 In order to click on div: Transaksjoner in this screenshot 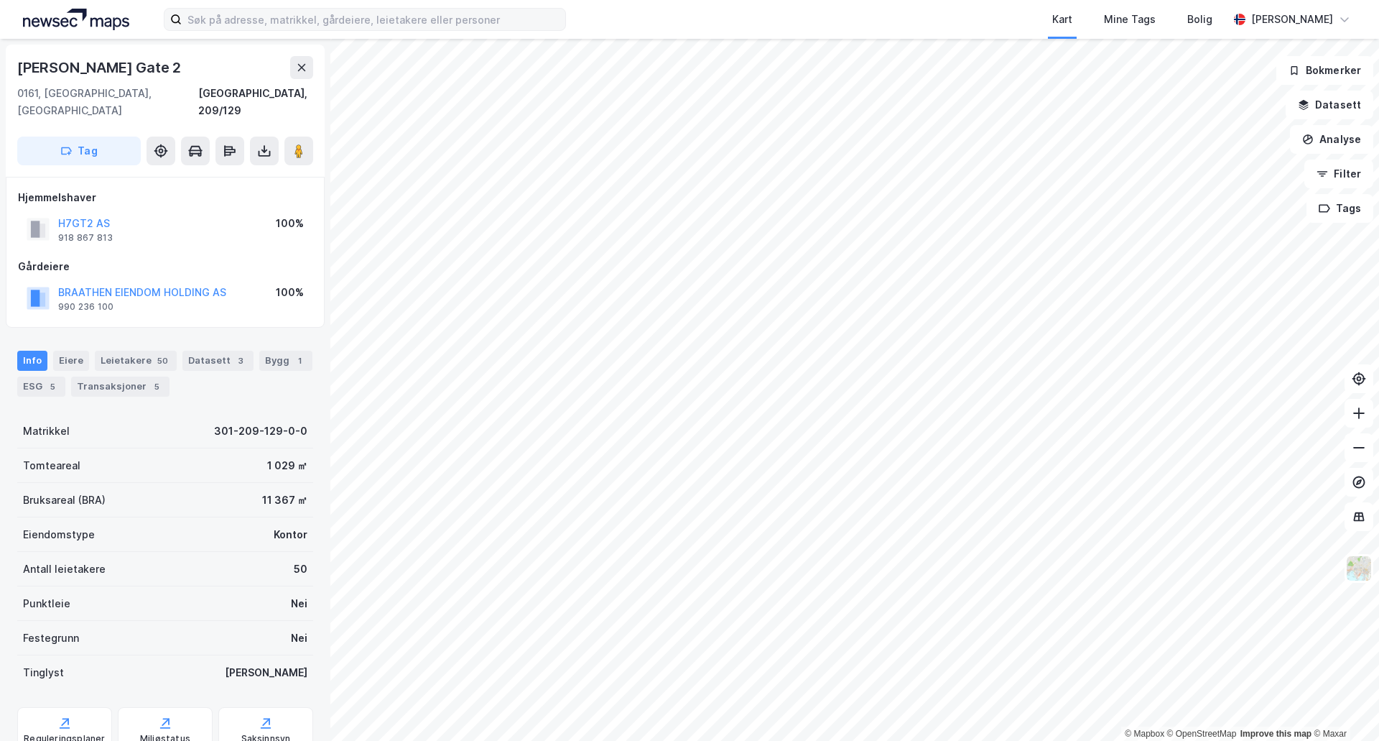, I will do `click(120, 387)`.